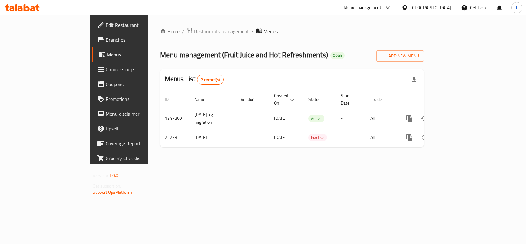 The height and width of the screenshot is (244, 526). Describe the element at coordinates (350, 99) in the screenshot. I see `span: Start Date` at that location.